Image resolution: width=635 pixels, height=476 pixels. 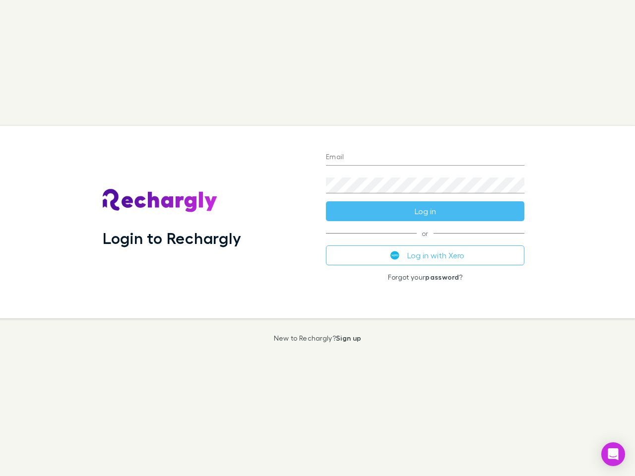 I want to click on div: Open Intercom Messenger, so click(x=613, y=455).